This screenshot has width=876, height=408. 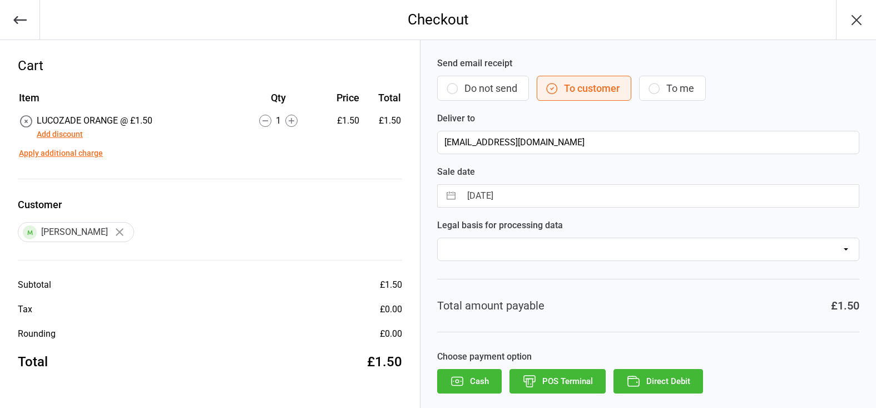 What do you see at coordinates (210, 204) in the screenshot?
I see `label: Customer` at bounding box center [210, 204].